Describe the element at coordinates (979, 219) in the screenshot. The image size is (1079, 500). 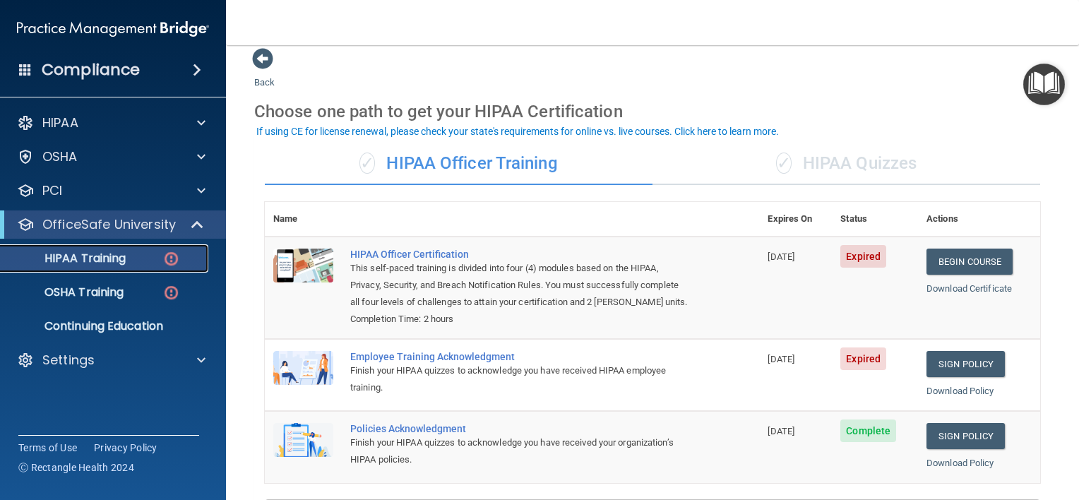
I see `th: Actions` at that location.